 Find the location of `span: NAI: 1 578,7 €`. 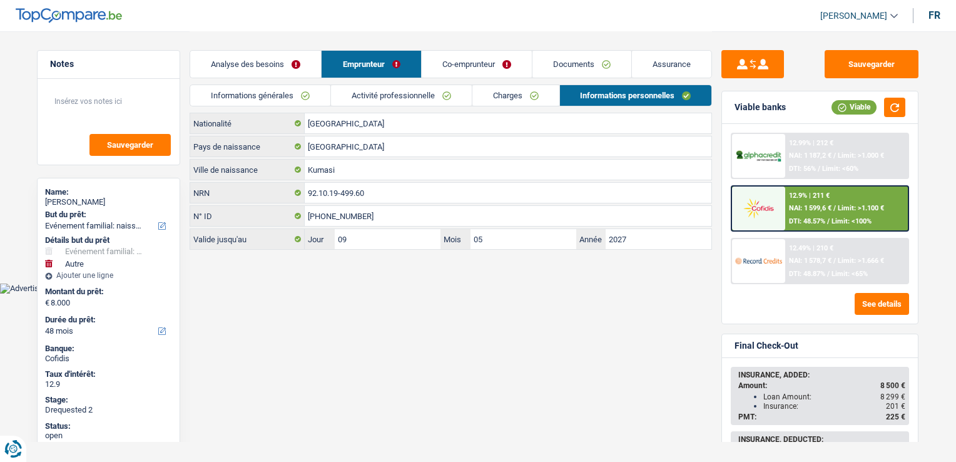

span: NAI: 1 578,7 € is located at coordinates (810, 260).